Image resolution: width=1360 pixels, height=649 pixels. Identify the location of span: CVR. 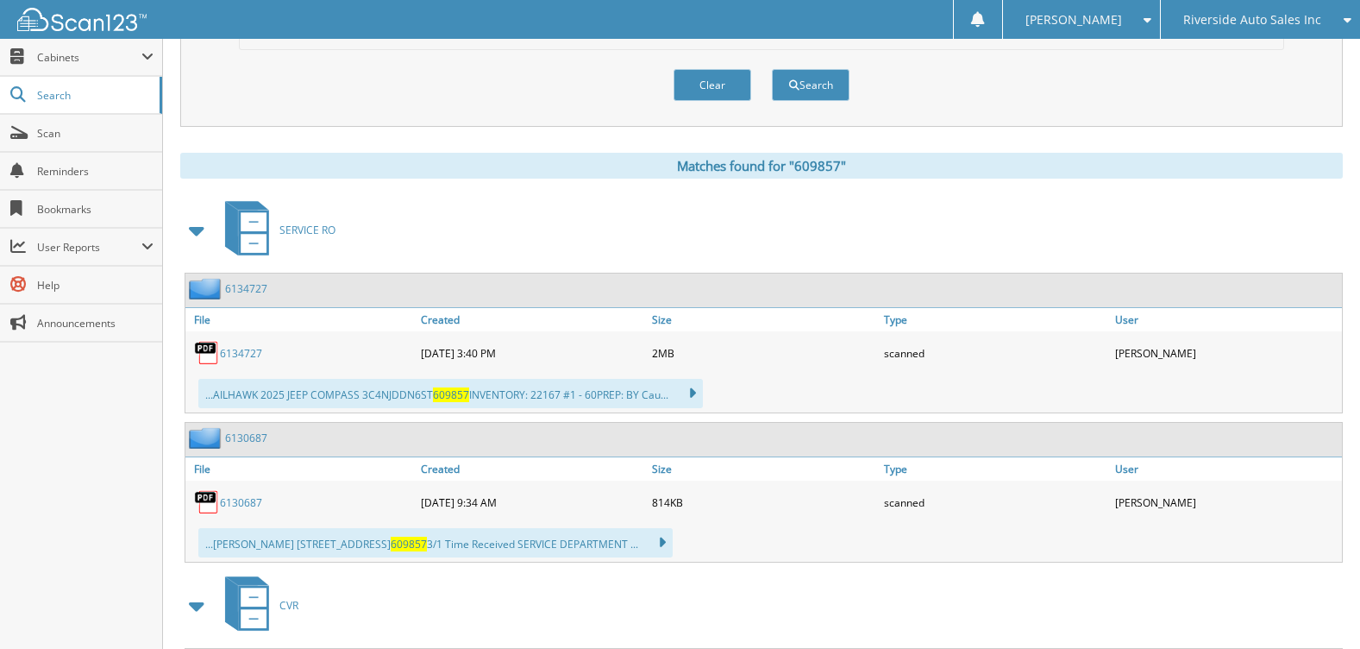
(289, 605).